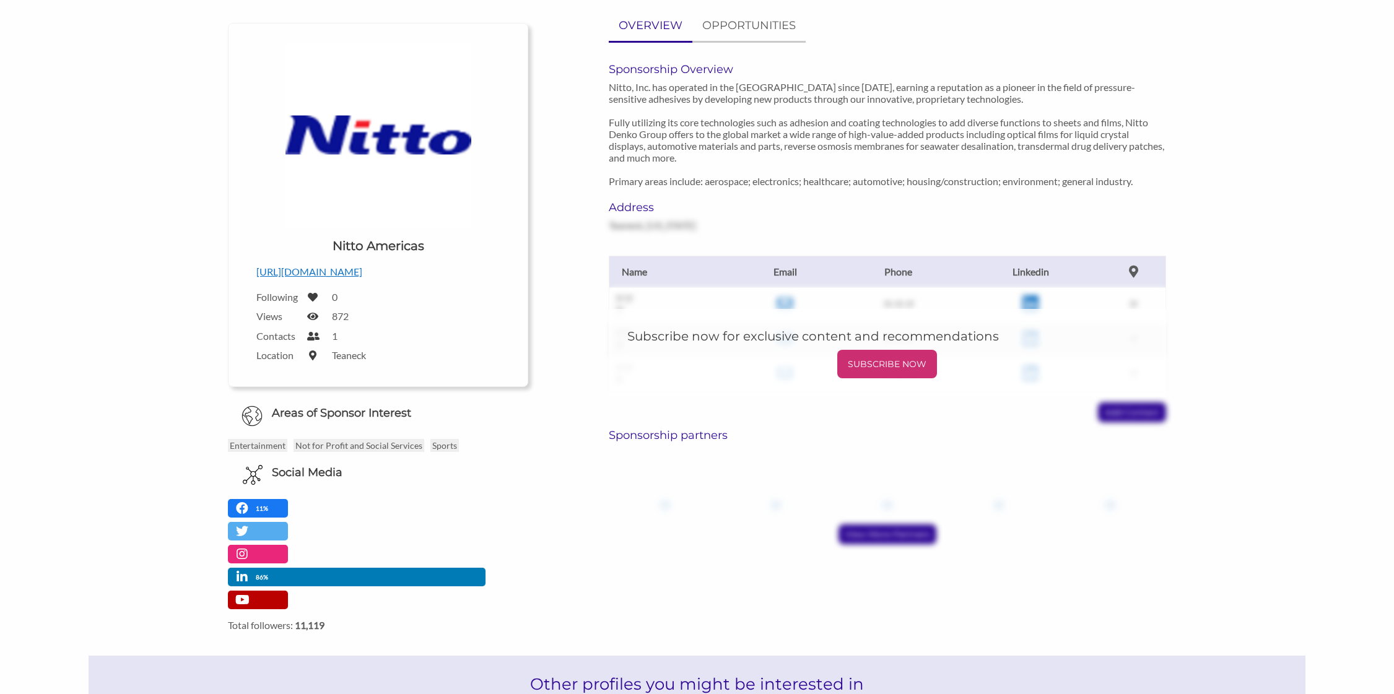 This screenshot has width=1394, height=694. What do you see at coordinates (749, 25) in the screenshot?
I see `p: OPPORTUNITIES` at bounding box center [749, 25].